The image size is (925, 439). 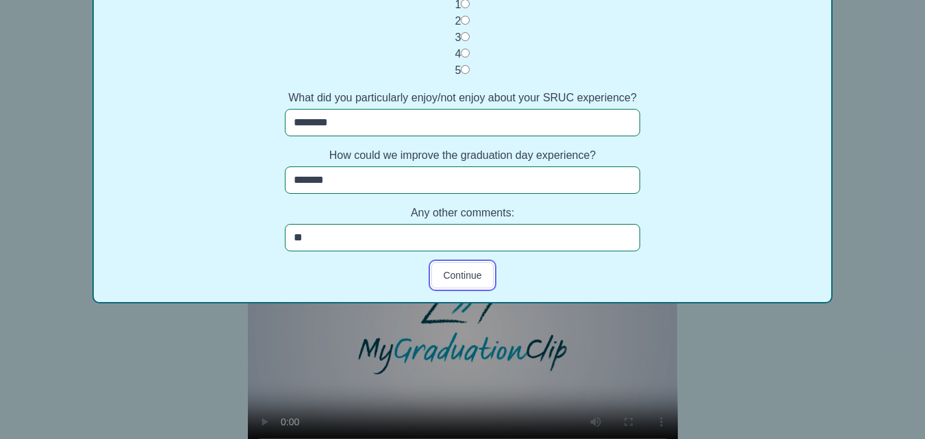 What do you see at coordinates (458, 53) in the screenshot?
I see `label: 4` at bounding box center [458, 53].